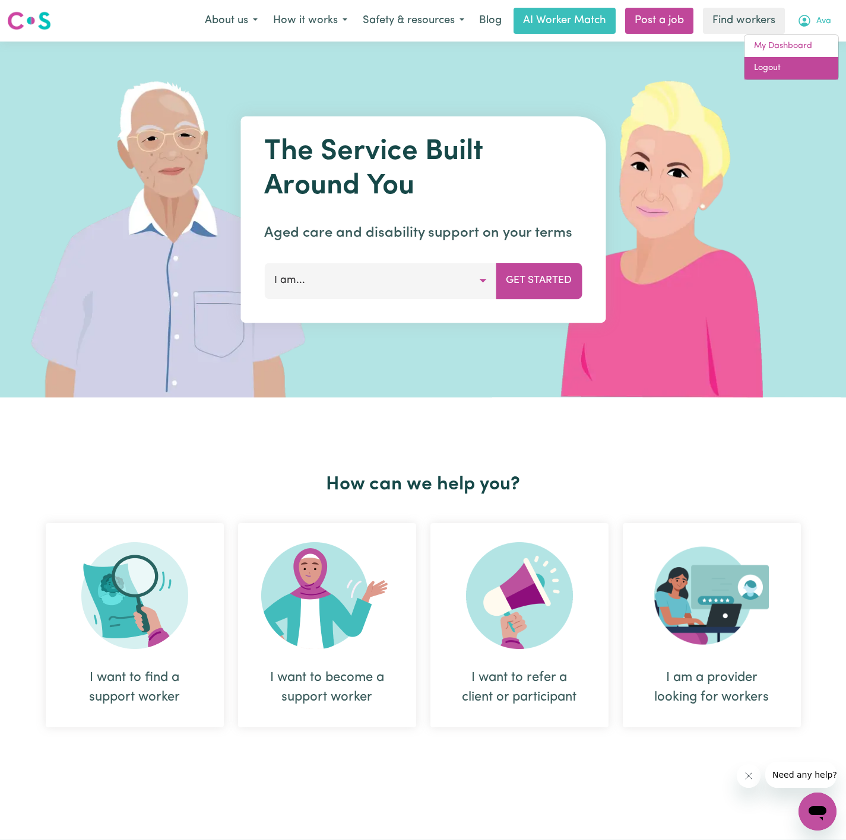  I want to click on span: Need any help?, so click(39, 13).